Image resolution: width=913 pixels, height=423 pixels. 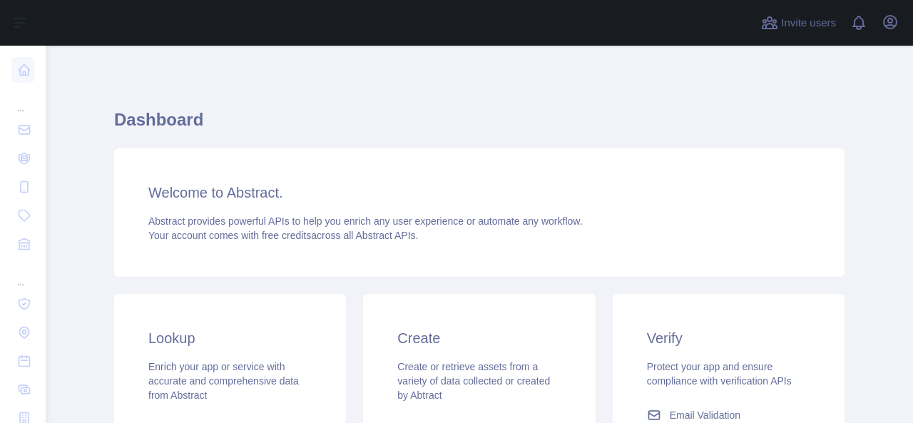 What do you see at coordinates (480, 126) in the screenshot?
I see `h1: Dashboard` at bounding box center [480, 126].